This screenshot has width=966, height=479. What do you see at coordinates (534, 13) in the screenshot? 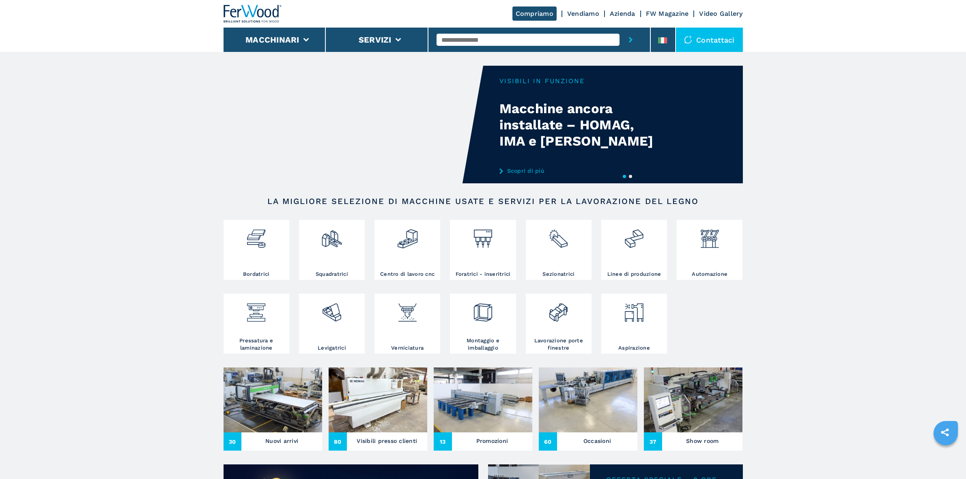
I see `a: Compriamo` at bounding box center [534, 13].